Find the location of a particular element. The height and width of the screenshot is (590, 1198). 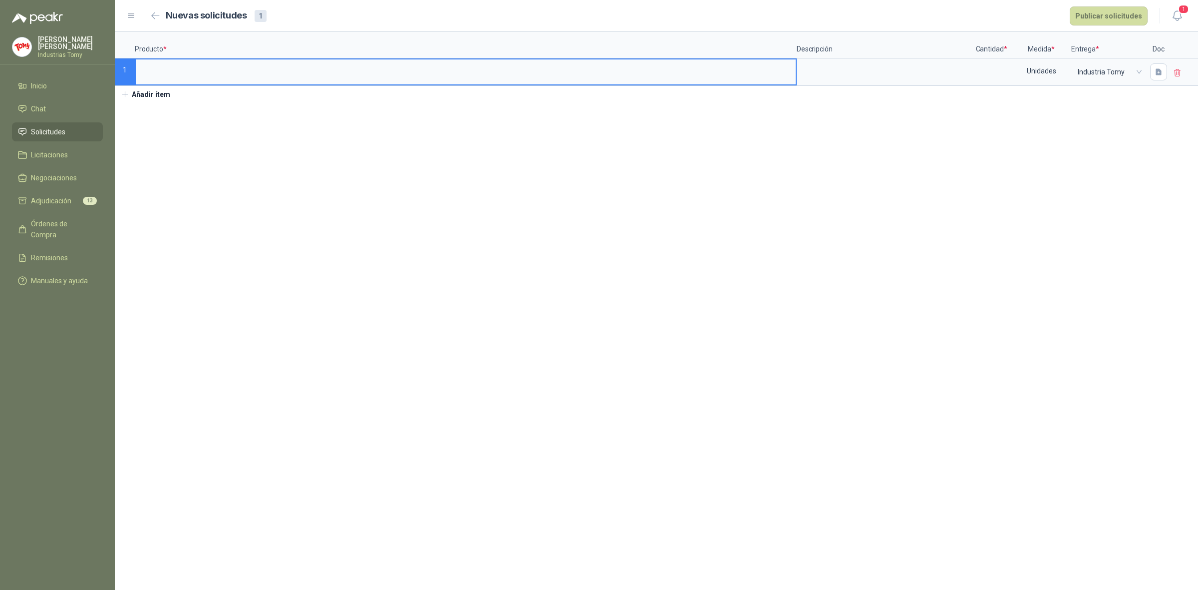

p: Cantidad is located at coordinates (991, 45).